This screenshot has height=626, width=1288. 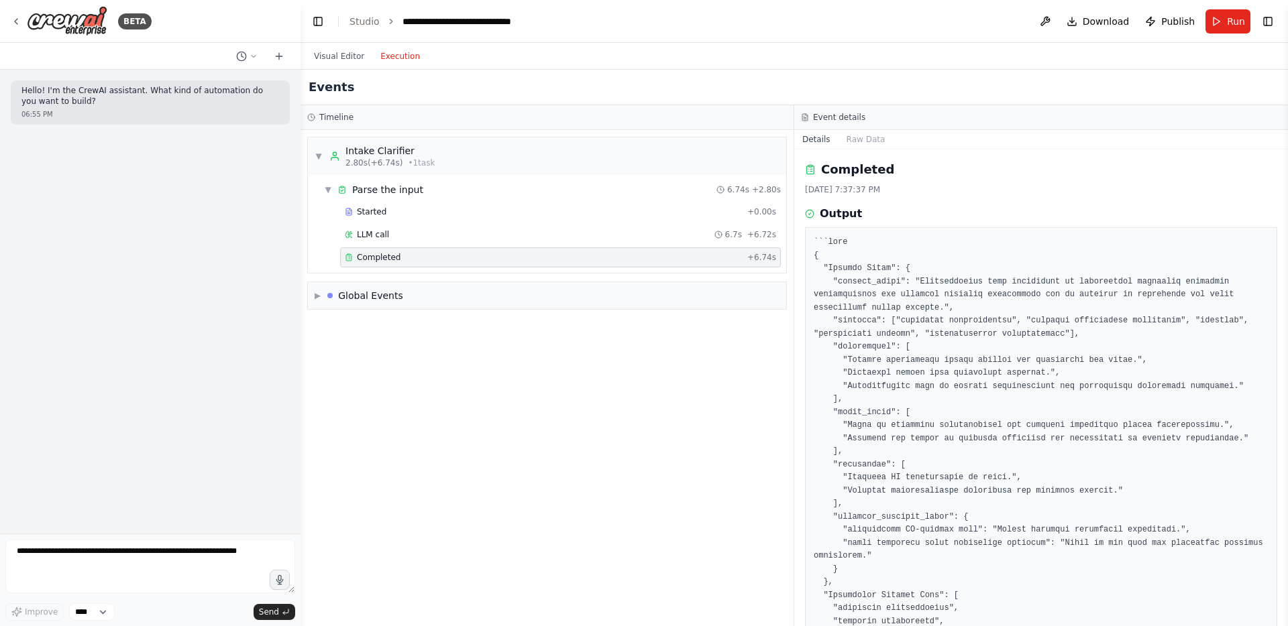 What do you see at coordinates (269, 612) in the screenshot?
I see `span: Send` at bounding box center [269, 612].